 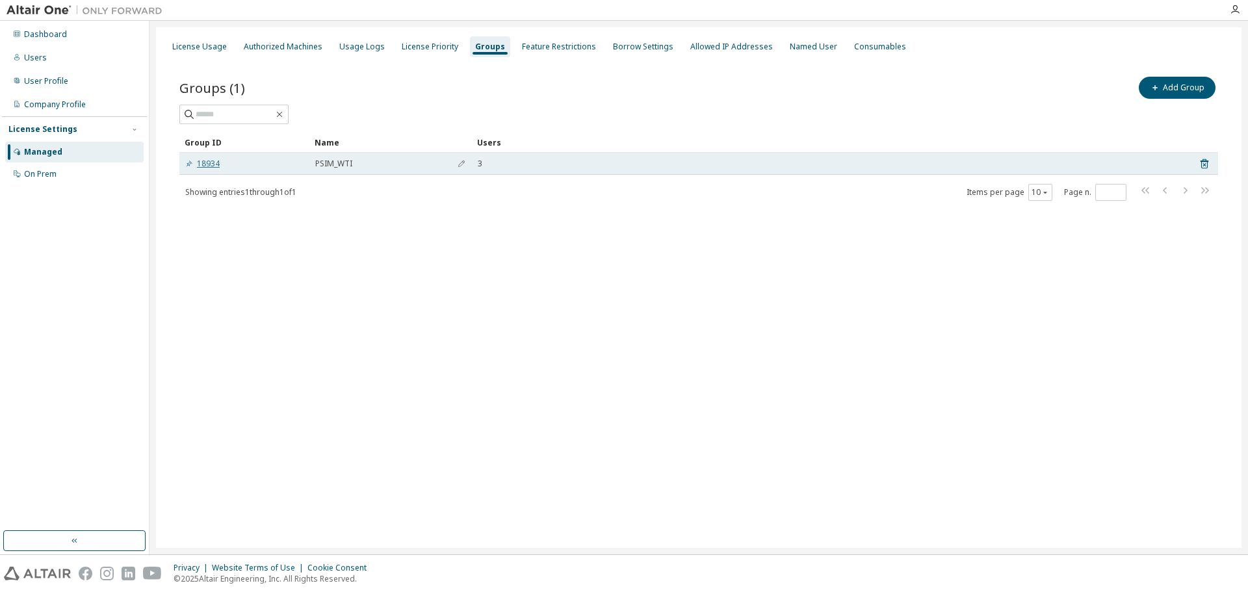 What do you see at coordinates (1177, 88) in the screenshot?
I see `button: Add Group` at bounding box center [1177, 88].